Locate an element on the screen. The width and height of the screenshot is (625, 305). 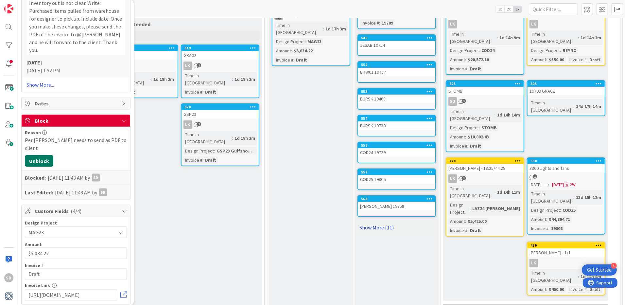
div: $10,802.43 is located at coordinates (478, 137).